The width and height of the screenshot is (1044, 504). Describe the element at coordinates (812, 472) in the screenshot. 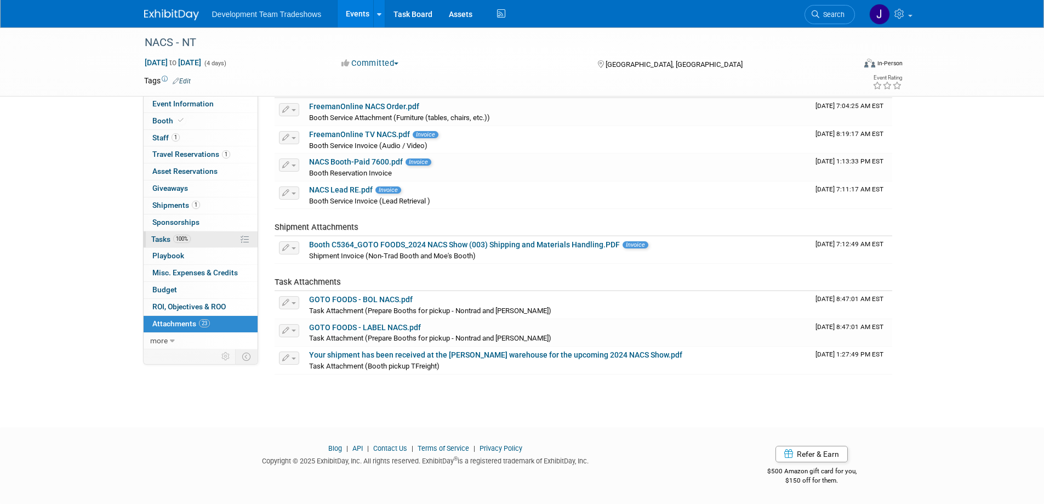

I see `div: $500 Amazon gift card for you,` at that location.